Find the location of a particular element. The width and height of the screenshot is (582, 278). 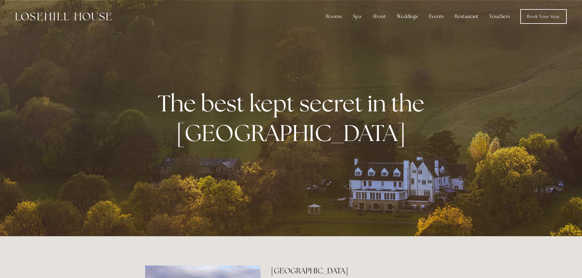

div: Rooms is located at coordinates (334, 16).